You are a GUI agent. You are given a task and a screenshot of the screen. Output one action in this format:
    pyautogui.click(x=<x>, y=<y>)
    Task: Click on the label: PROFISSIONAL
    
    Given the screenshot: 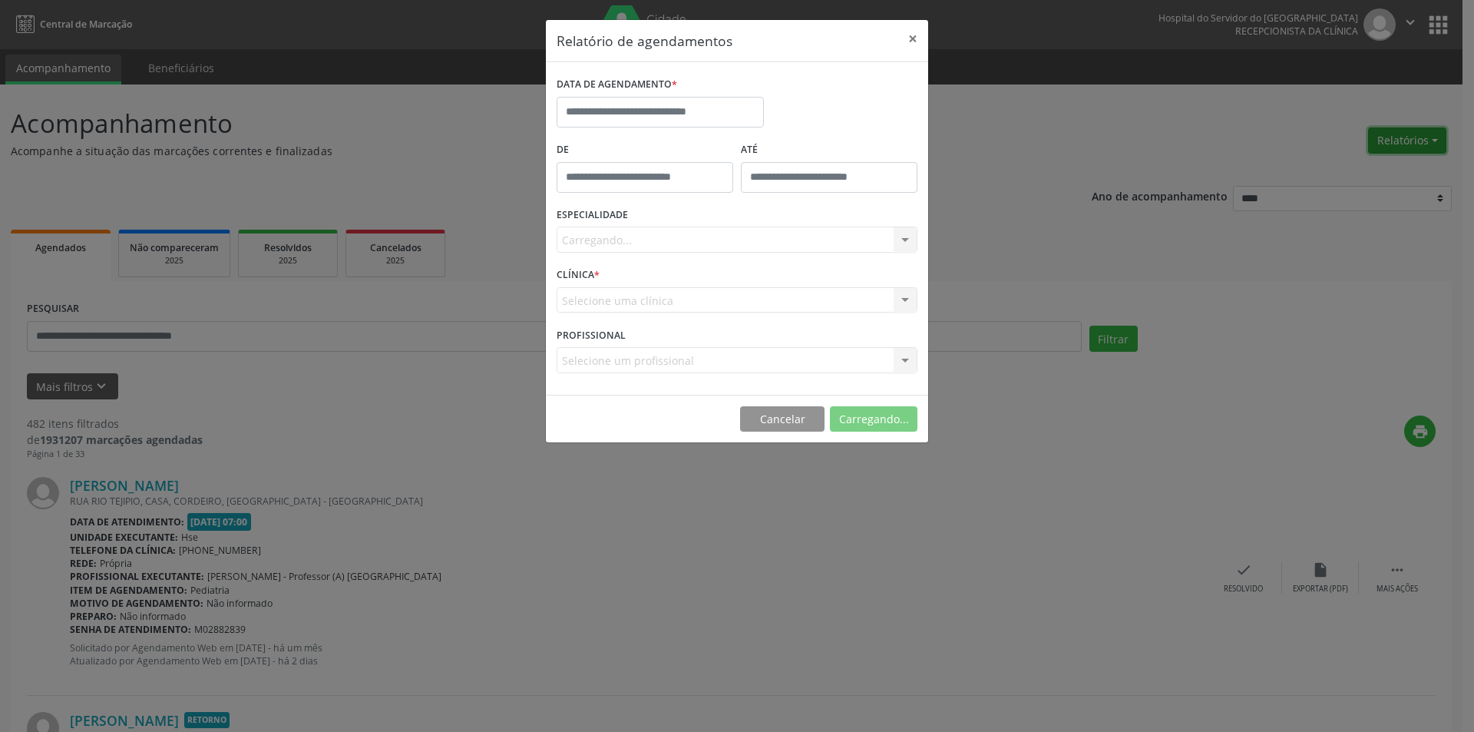 What is the action you would take?
    pyautogui.click(x=591, y=335)
    